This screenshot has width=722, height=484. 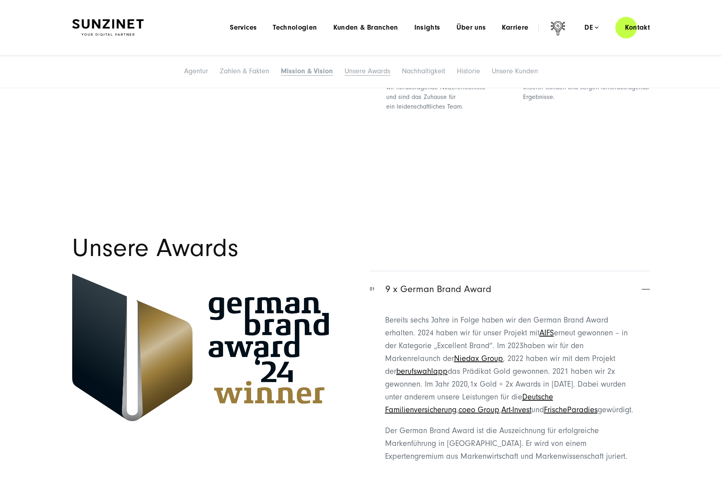 I want to click on a: Art-Invest, so click(x=516, y=410).